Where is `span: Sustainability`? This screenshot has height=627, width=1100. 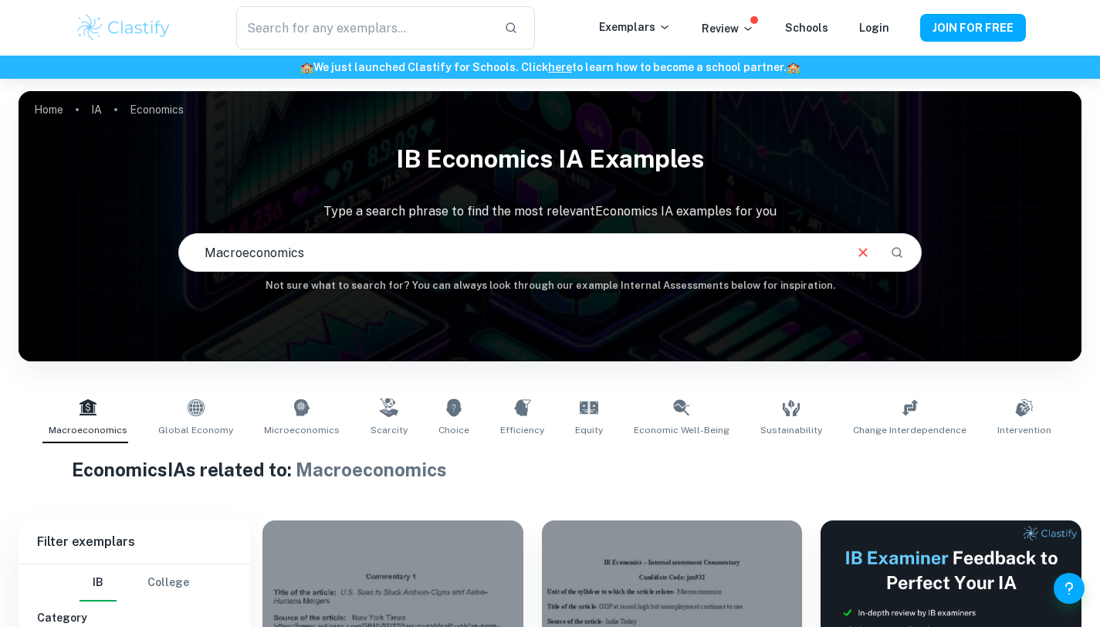
span: Sustainability is located at coordinates (791, 430).